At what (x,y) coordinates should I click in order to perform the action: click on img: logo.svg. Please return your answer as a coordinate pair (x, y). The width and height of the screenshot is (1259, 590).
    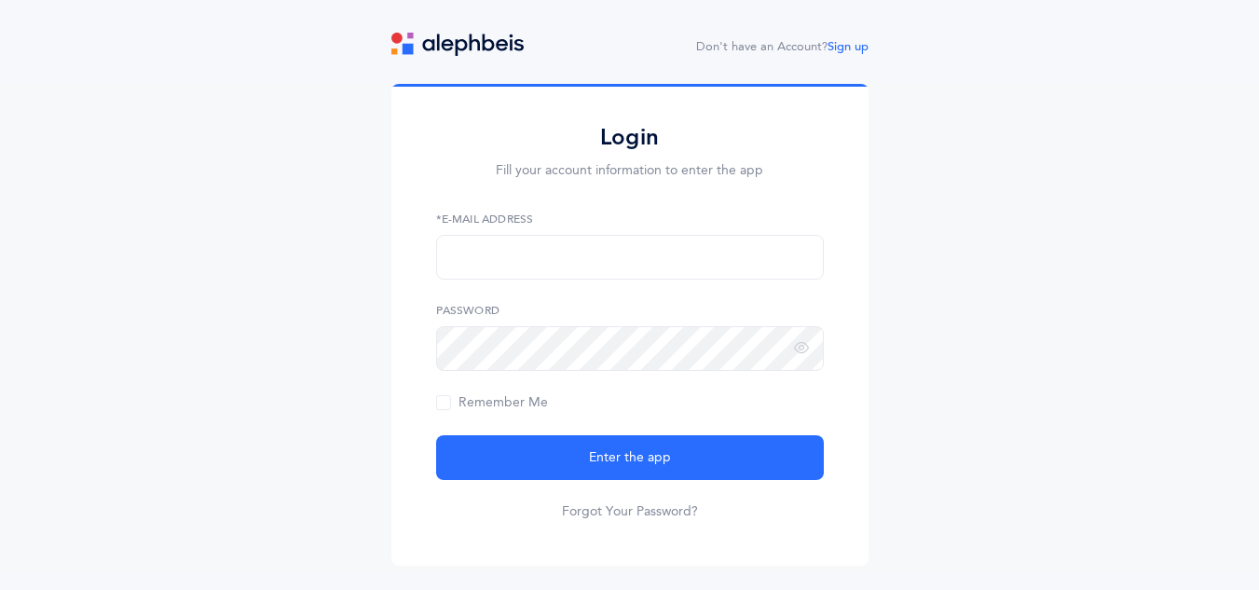
    Looking at the image, I should click on (458, 44).